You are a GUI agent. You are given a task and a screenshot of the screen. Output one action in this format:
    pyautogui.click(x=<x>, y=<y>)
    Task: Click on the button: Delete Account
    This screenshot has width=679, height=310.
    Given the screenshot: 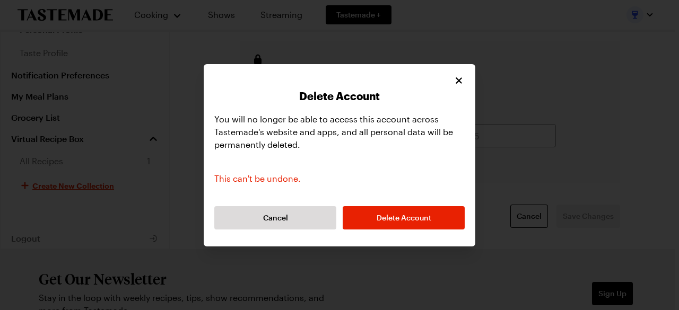 What is the action you would take?
    pyautogui.click(x=404, y=218)
    